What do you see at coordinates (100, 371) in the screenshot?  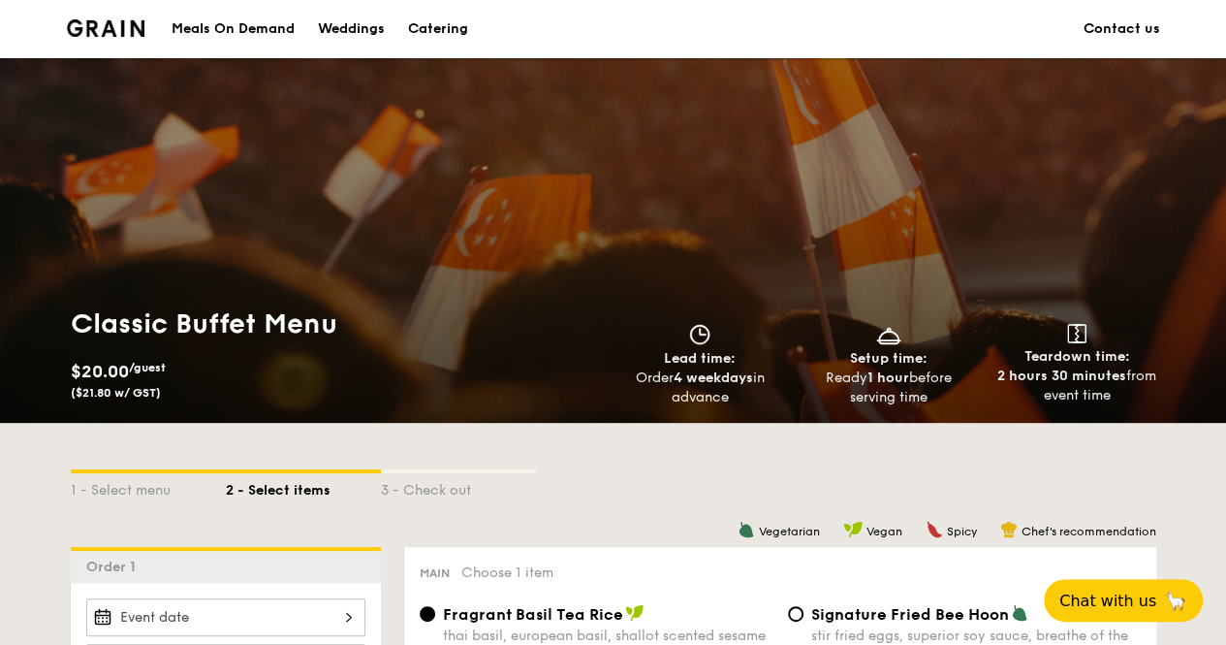 I see `span: $20.00` at bounding box center [100, 371].